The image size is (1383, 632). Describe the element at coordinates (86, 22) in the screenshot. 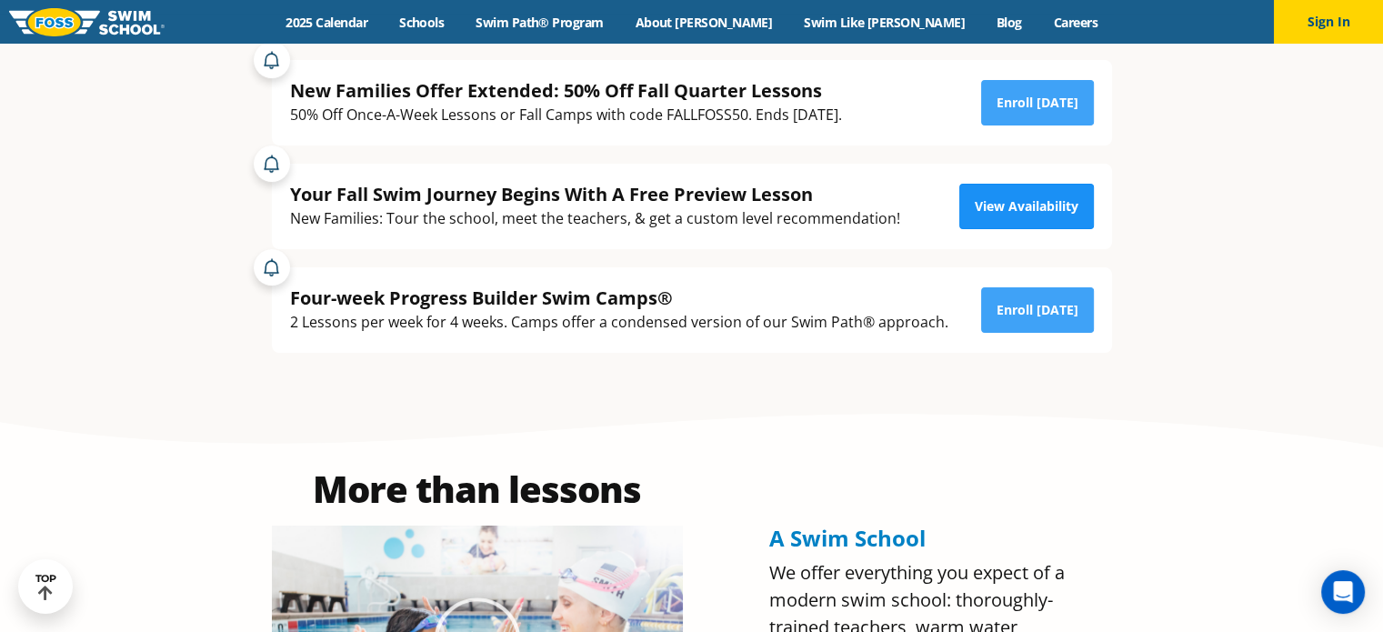

I see `img: FOSS Swim School Logo` at that location.